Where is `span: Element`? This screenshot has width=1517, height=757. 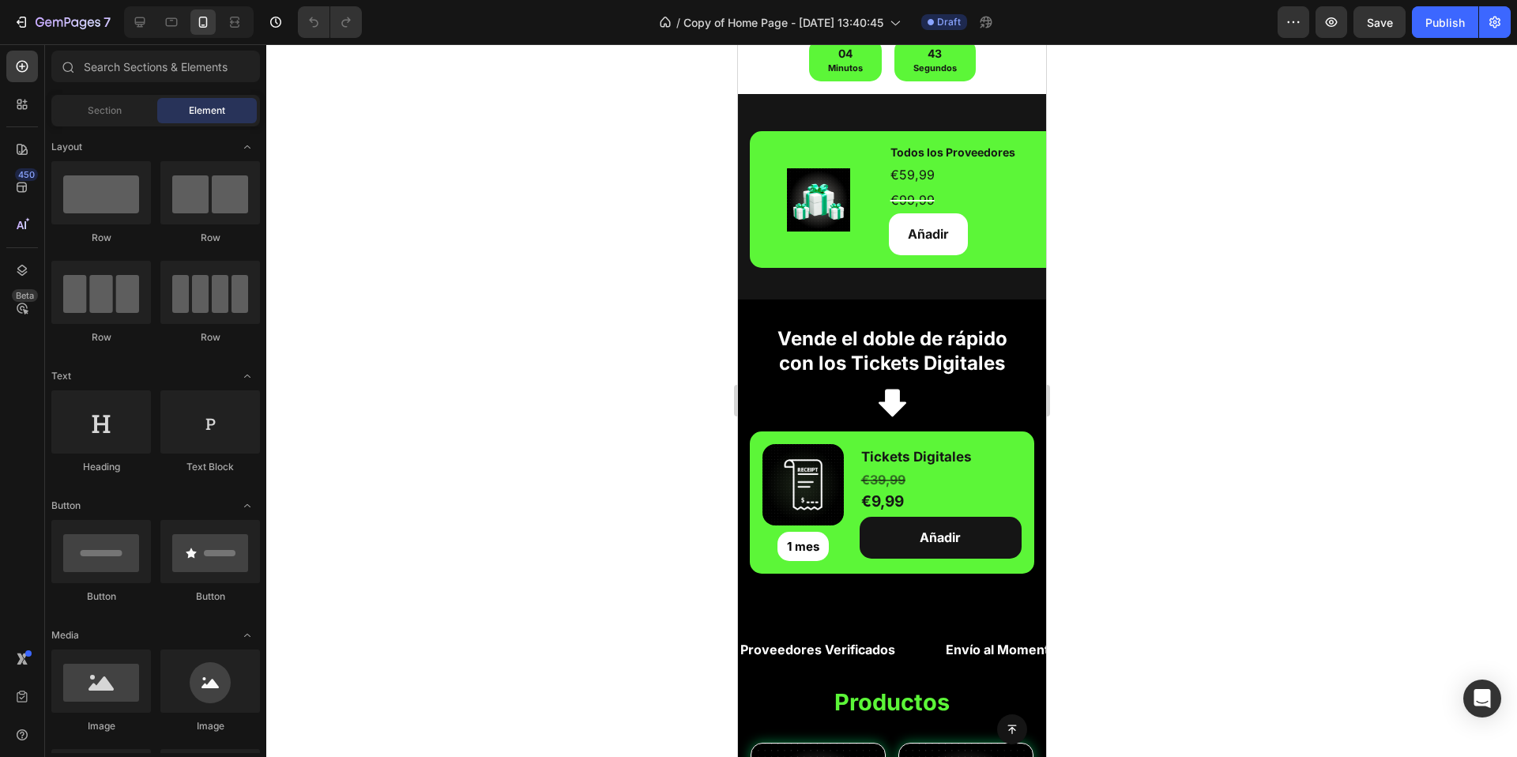 span: Element is located at coordinates (207, 111).